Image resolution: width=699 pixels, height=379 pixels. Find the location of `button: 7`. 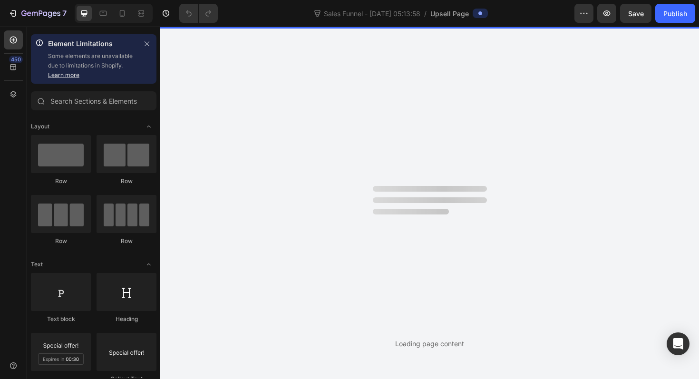

button: 7 is located at coordinates (37, 13).